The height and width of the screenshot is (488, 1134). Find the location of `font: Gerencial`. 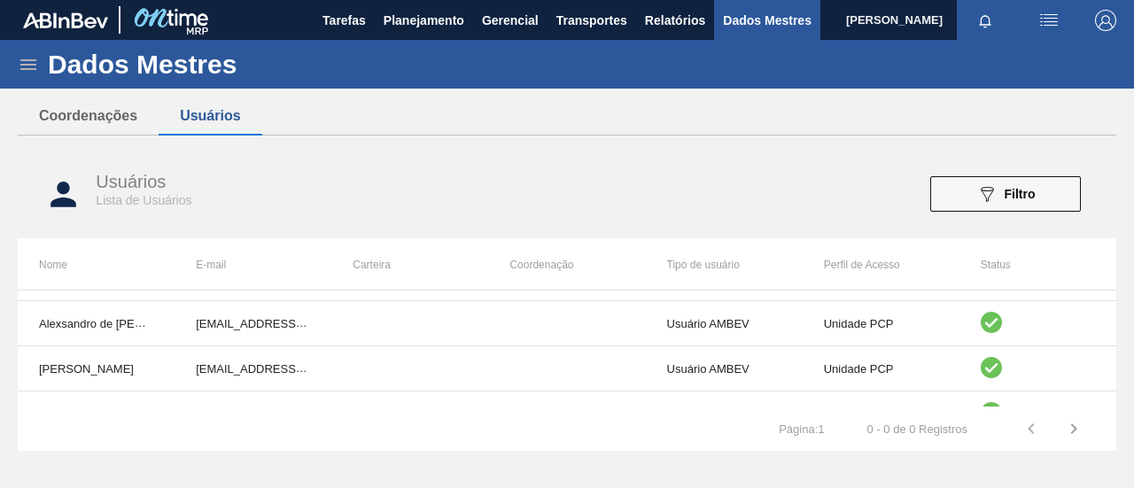

font: Gerencial is located at coordinates (510, 20).